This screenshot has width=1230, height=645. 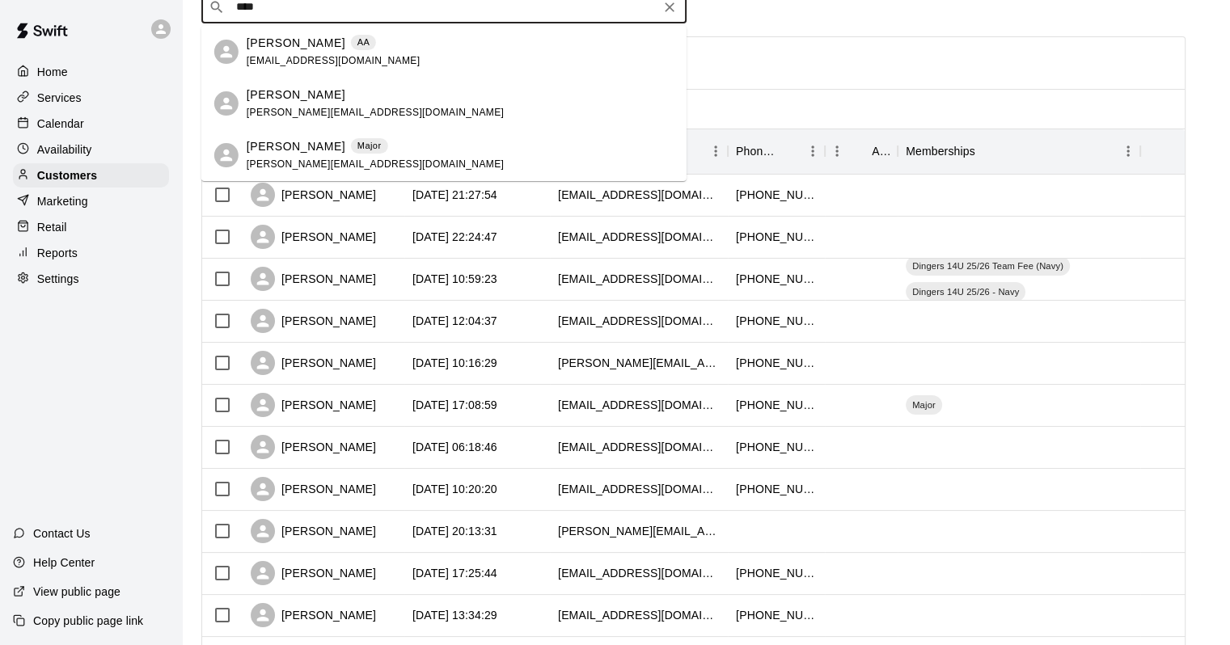 What do you see at coordinates (59, 98) in the screenshot?
I see `p: Services` at bounding box center [59, 98].